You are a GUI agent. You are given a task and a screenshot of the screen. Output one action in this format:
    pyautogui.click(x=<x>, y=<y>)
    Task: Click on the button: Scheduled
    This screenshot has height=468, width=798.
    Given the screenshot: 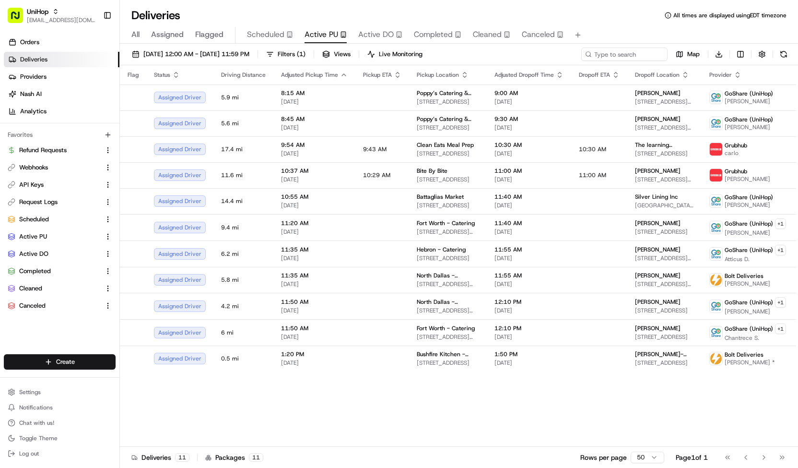 What is the action you would take?
    pyautogui.click(x=59, y=219)
    